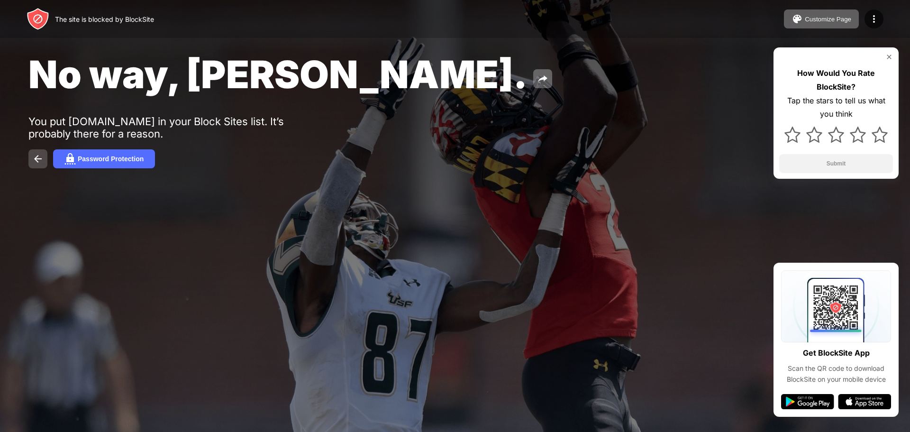 This screenshot has height=432, width=910. Describe the element at coordinates (836, 353) in the screenshot. I see `div: Get BlockSite App` at that location.